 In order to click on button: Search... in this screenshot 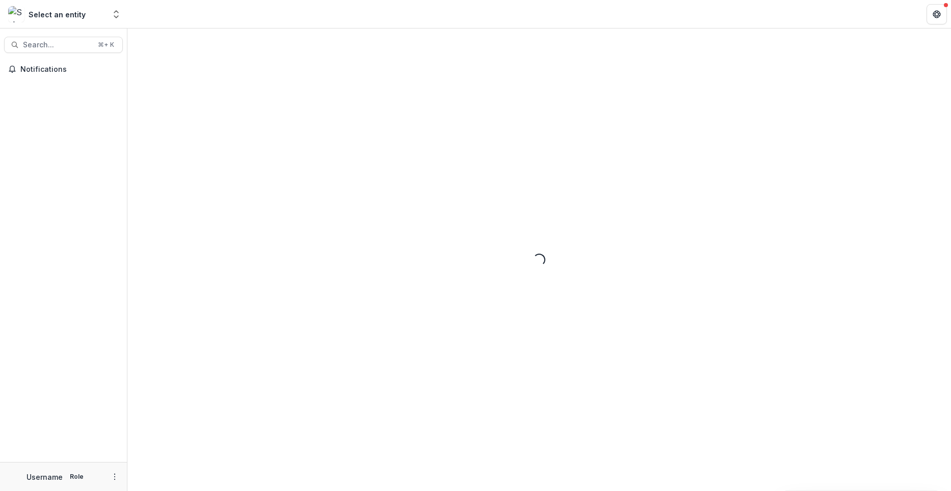, I will do `click(63, 45)`.